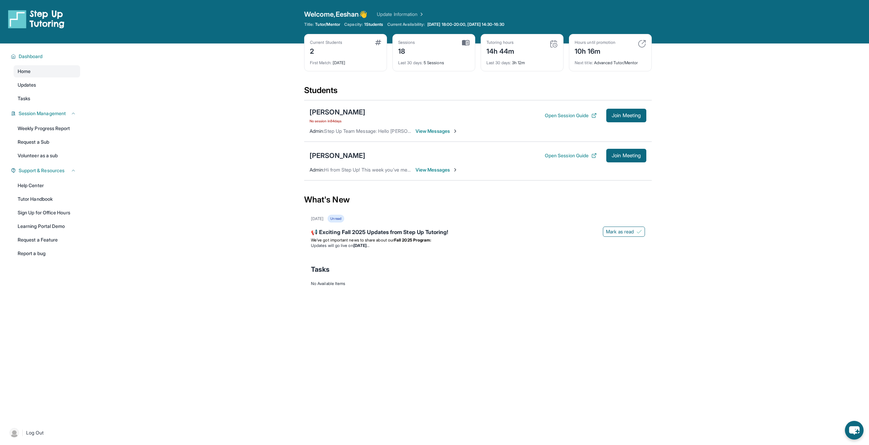  What do you see at coordinates (407, 42) in the screenshot?
I see `div: Sessions` at bounding box center [407, 42].